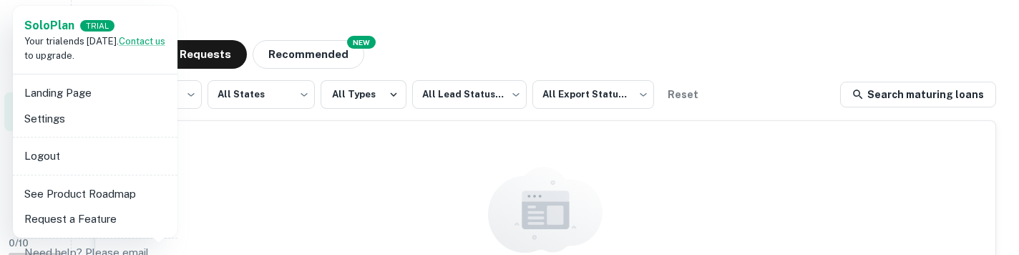 The width and height of the screenshot is (1019, 255). What do you see at coordinates (95, 119) in the screenshot?
I see `li: Settings` at bounding box center [95, 119].